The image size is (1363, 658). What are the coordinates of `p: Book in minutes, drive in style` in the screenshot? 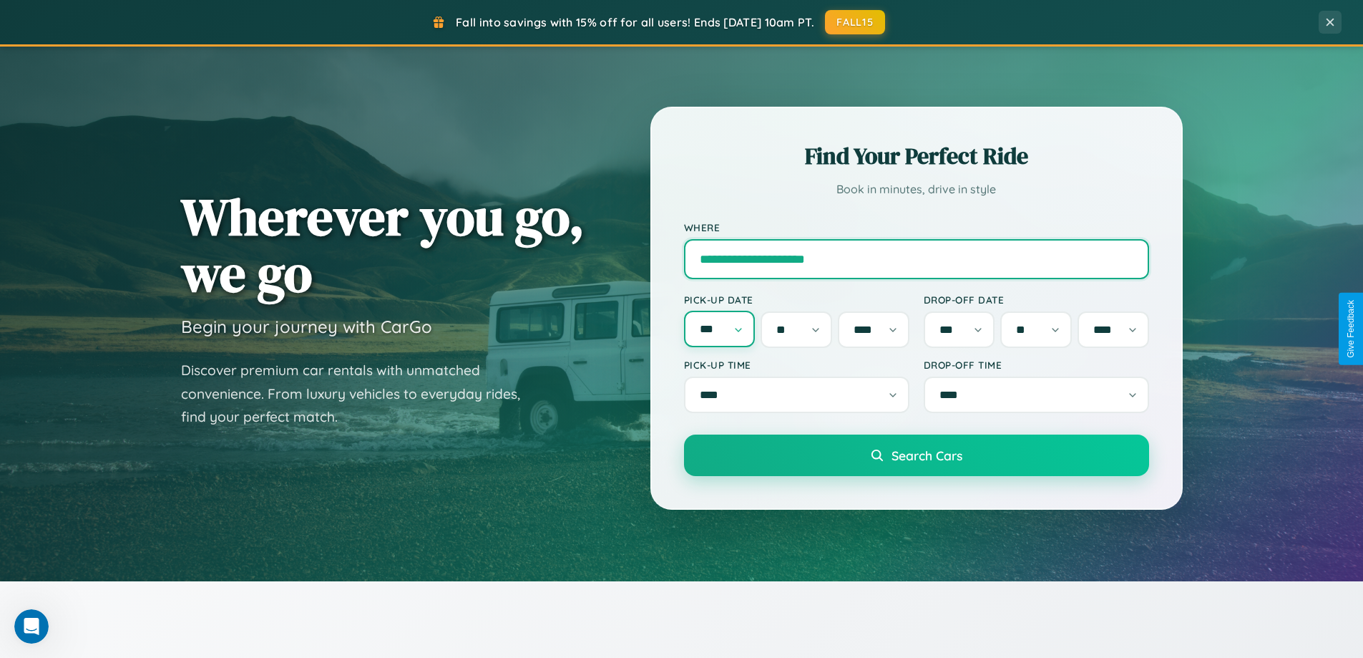 It's located at (917, 189).